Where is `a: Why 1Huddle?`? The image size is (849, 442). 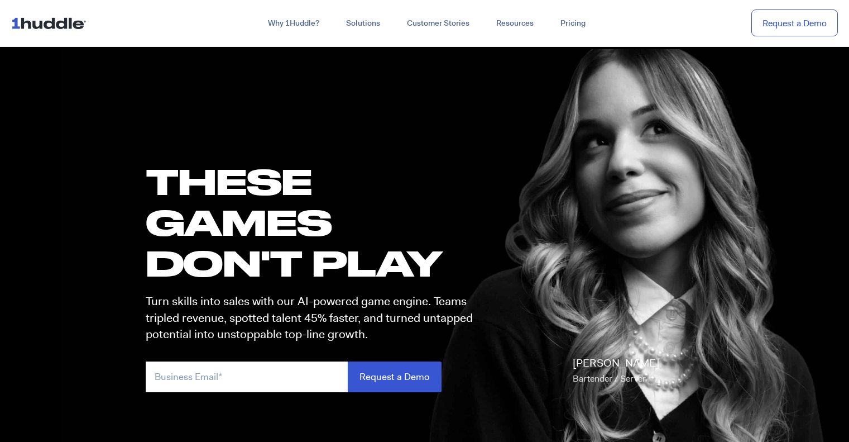 a: Why 1Huddle? is located at coordinates (294, 23).